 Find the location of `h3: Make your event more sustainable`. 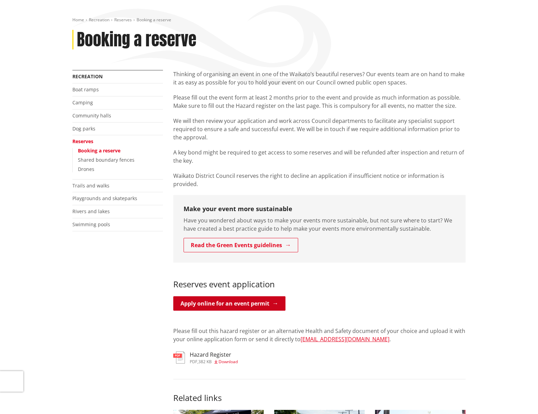

h3: Make your event more sustainable is located at coordinates (319, 209).